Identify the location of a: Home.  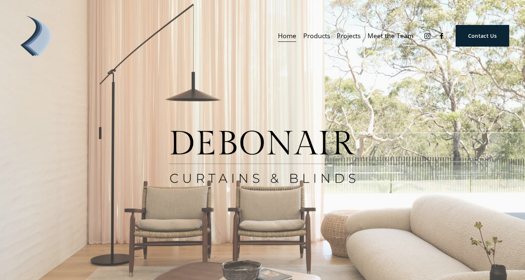
(287, 36).